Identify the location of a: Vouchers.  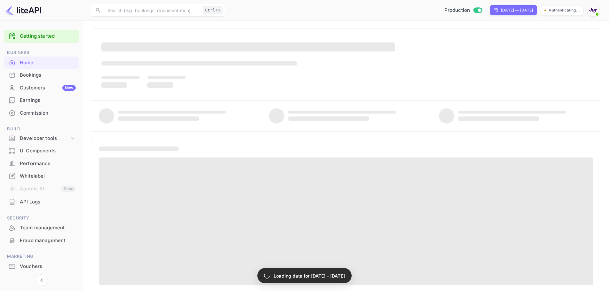
(41, 266).